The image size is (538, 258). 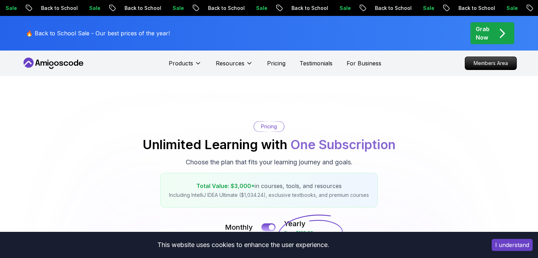 What do you see at coordinates (185, 66) in the screenshot?
I see `button: Products` at bounding box center [185, 66].